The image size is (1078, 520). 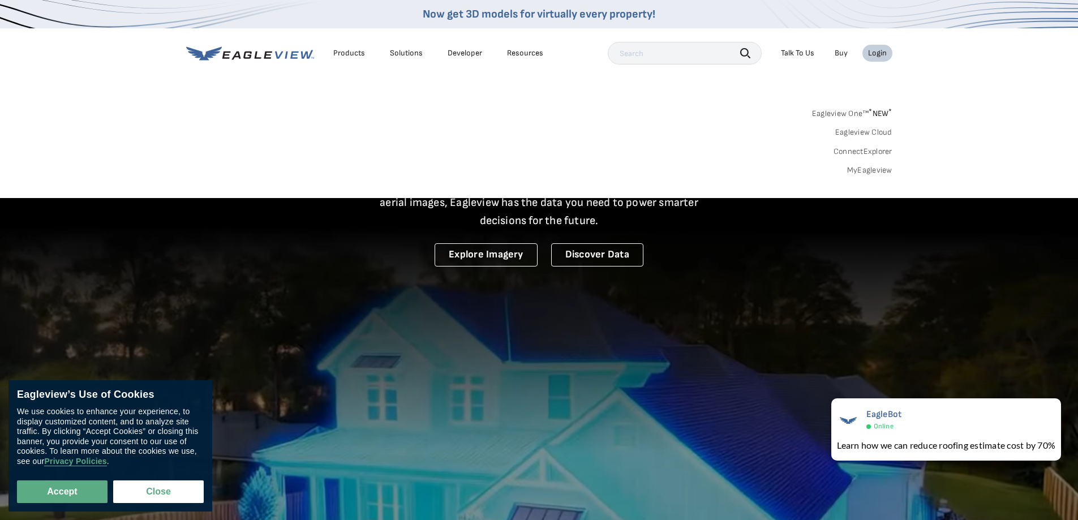 I want to click on a: ConnectExplorer, so click(x=863, y=152).